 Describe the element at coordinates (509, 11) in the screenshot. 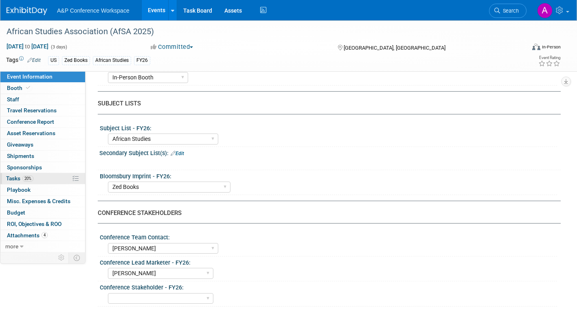

I see `span: Search` at that location.